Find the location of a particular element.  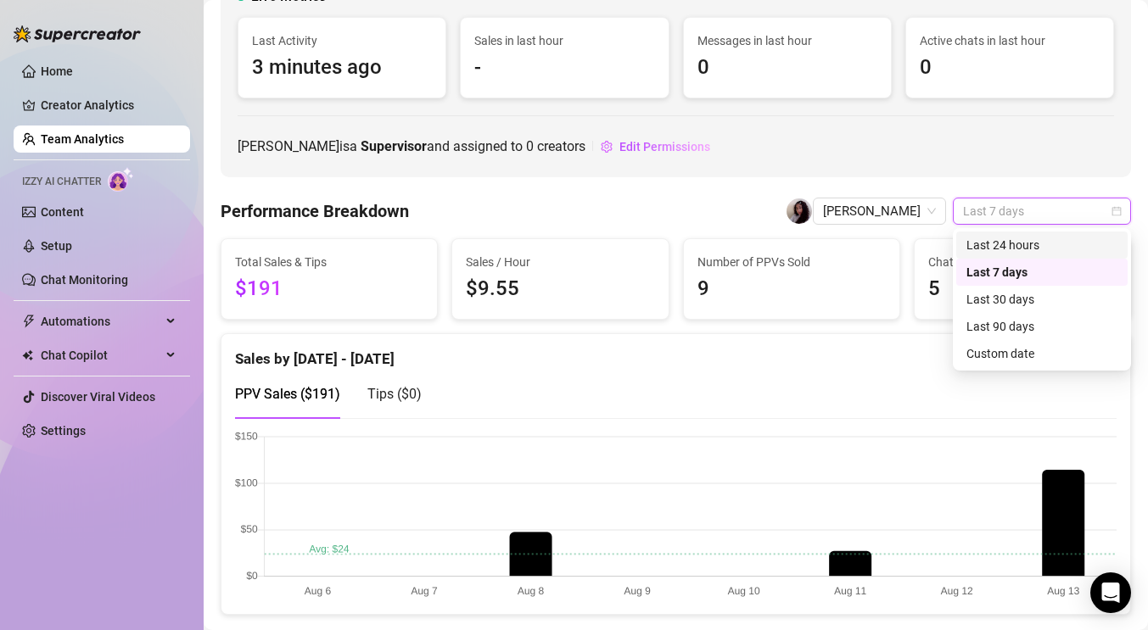

span: thunderbolt is located at coordinates (29, 322).